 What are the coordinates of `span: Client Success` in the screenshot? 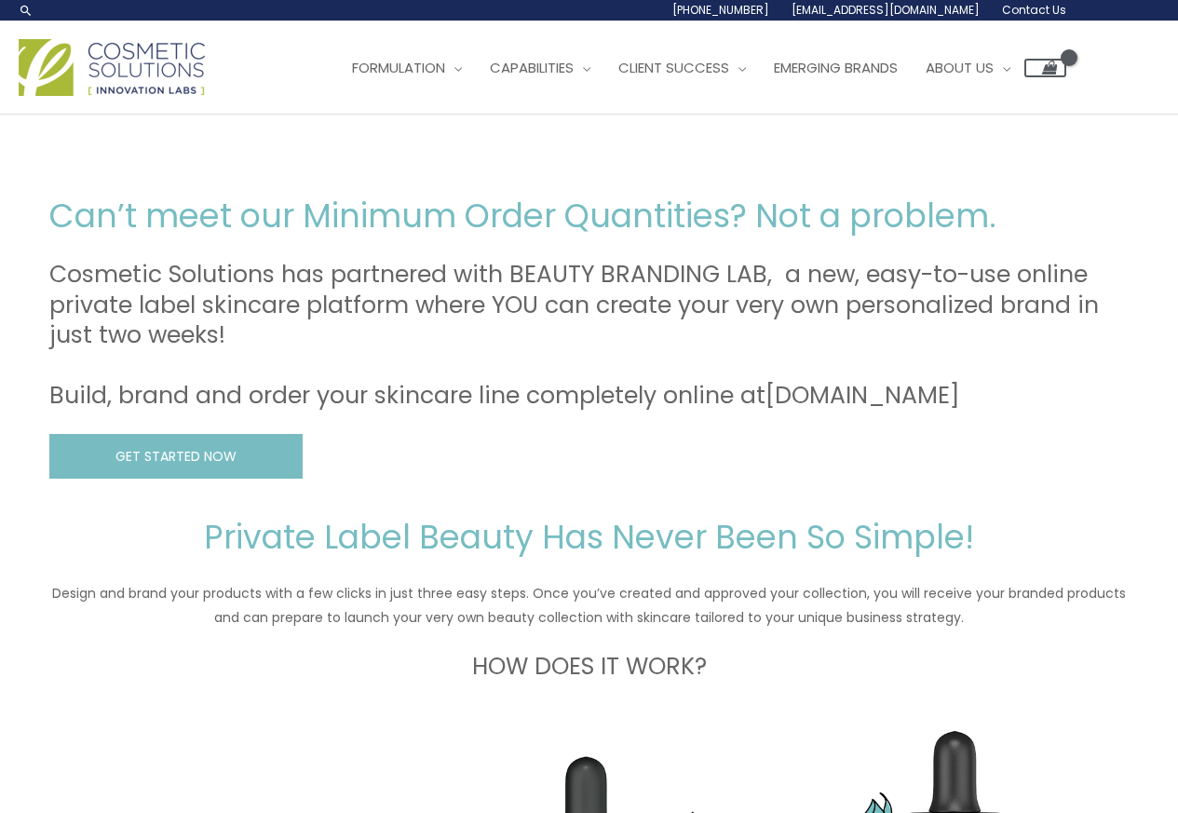 It's located at (673, 67).